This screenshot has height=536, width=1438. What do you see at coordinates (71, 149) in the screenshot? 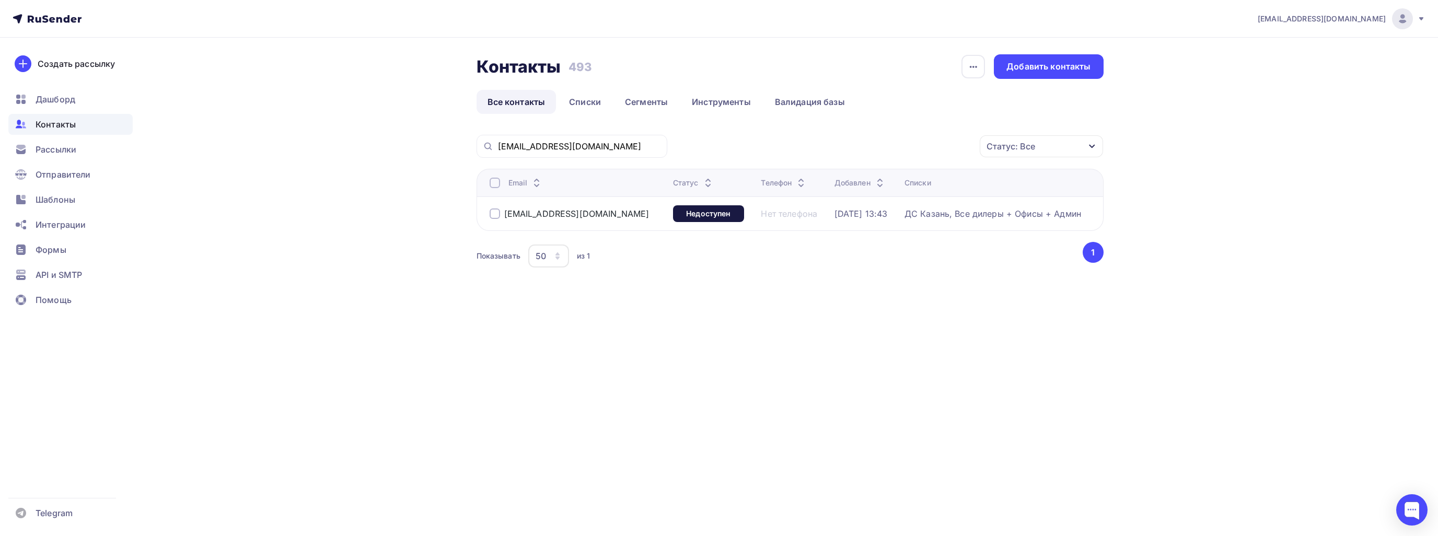
I see `a: Рассылки` at bounding box center [71, 149].